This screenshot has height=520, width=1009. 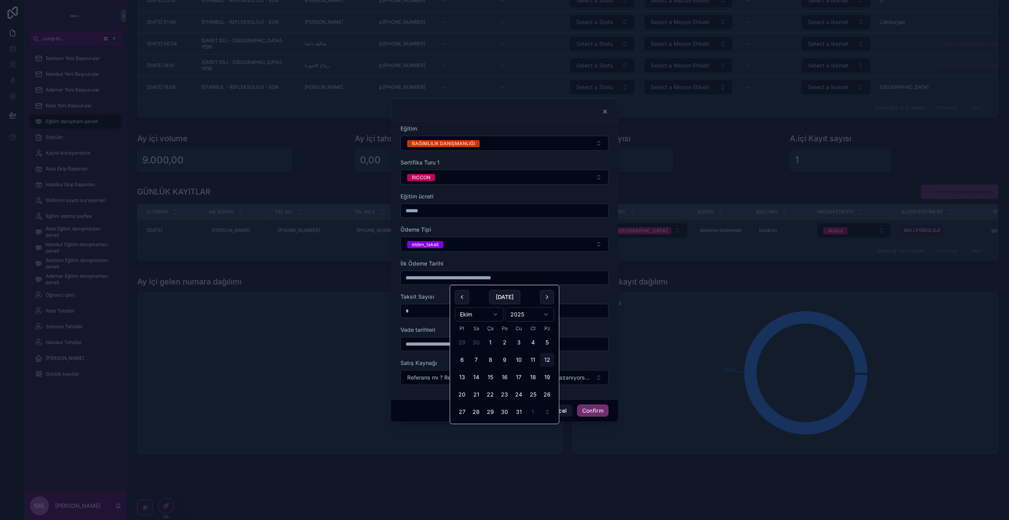 I want to click on button: 29 Eylül 2025 Pazartesi, so click(x=462, y=342).